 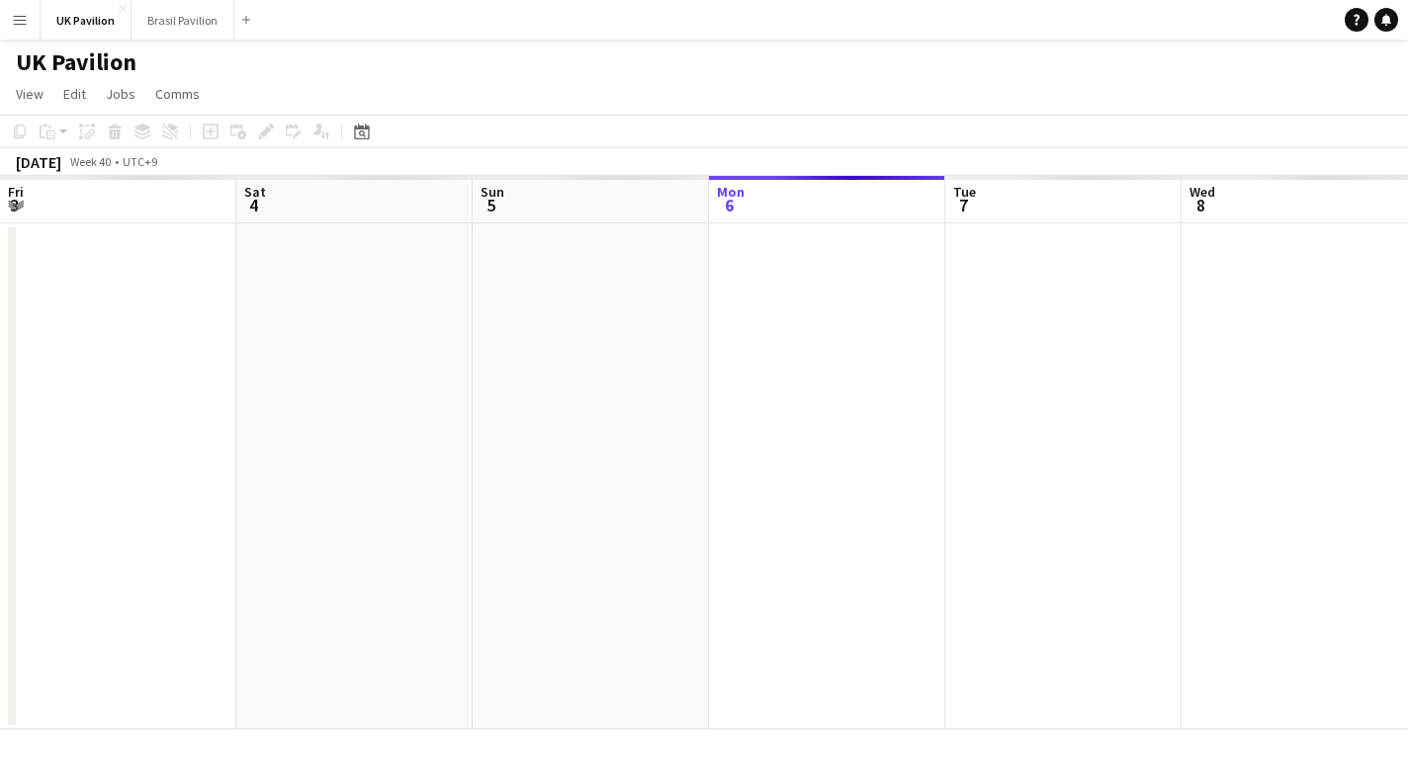 What do you see at coordinates (90, 161) in the screenshot?
I see `span: Week 40` at bounding box center [90, 161].